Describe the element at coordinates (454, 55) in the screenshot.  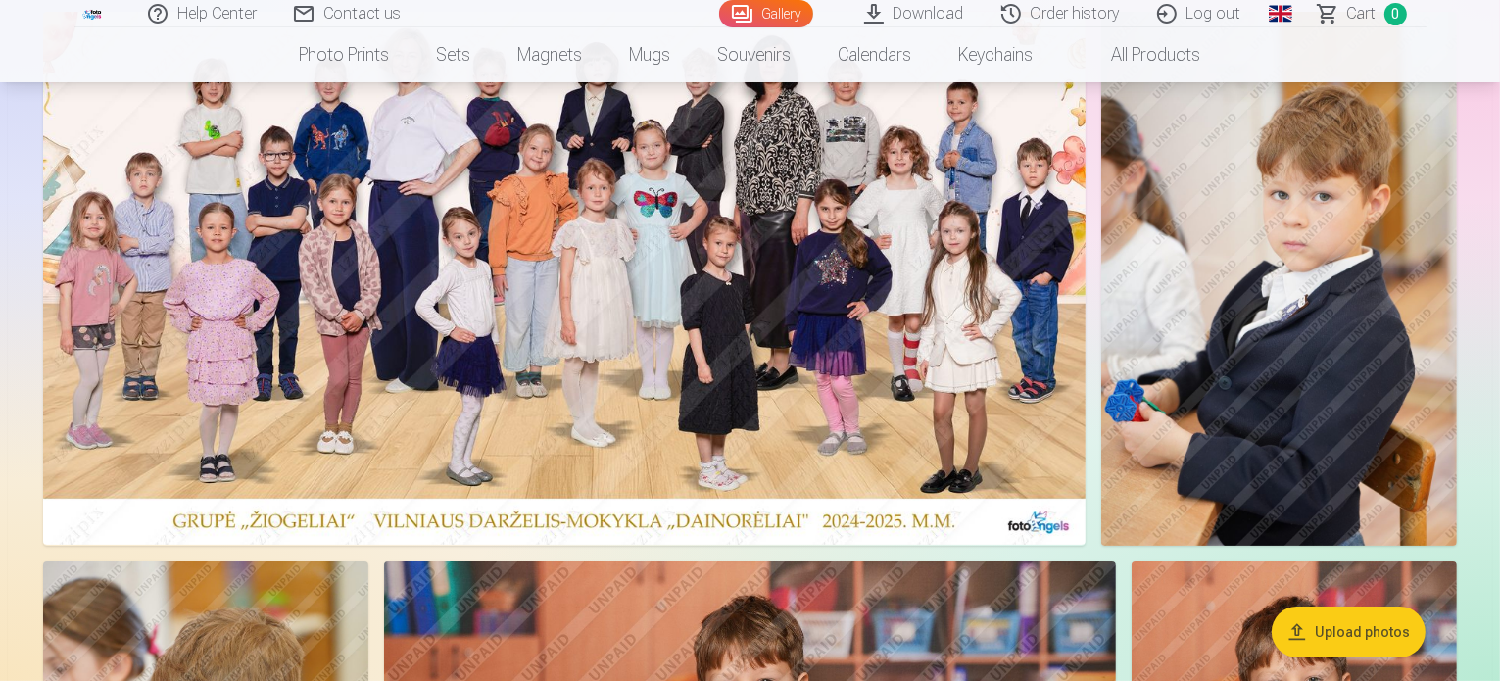
I see `a: Sets` at that location.